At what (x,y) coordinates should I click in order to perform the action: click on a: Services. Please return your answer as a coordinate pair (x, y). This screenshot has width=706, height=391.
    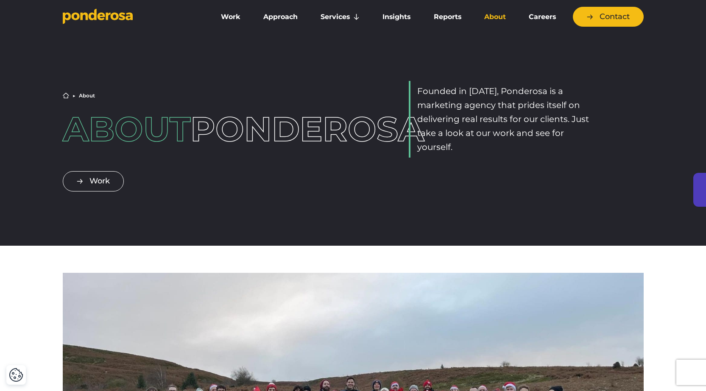
    Looking at the image, I should click on (340, 17).